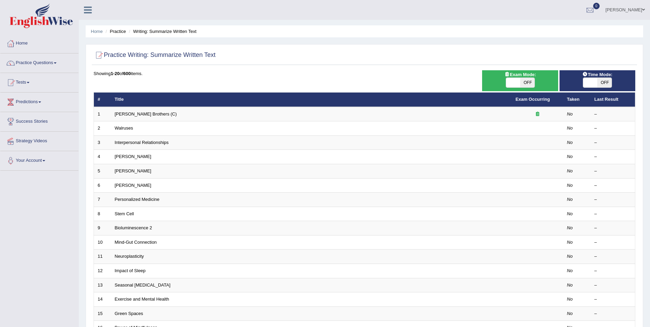 The width and height of the screenshot is (650, 327). Describe the element at coordinates (577, 100) in the screenshot. I see `th: Taken` at that location.